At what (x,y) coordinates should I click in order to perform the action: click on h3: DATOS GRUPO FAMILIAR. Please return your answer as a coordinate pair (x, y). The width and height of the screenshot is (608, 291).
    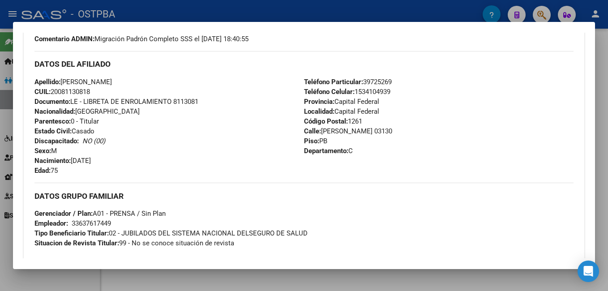
    Looking at the image, I should click on (304, 196).